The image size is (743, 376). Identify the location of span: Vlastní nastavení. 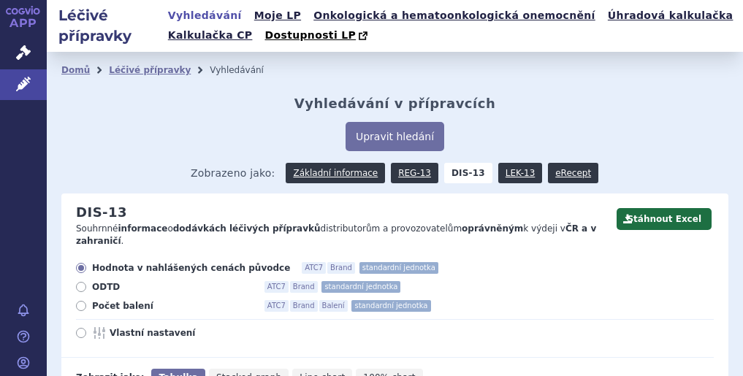
(190, 333).